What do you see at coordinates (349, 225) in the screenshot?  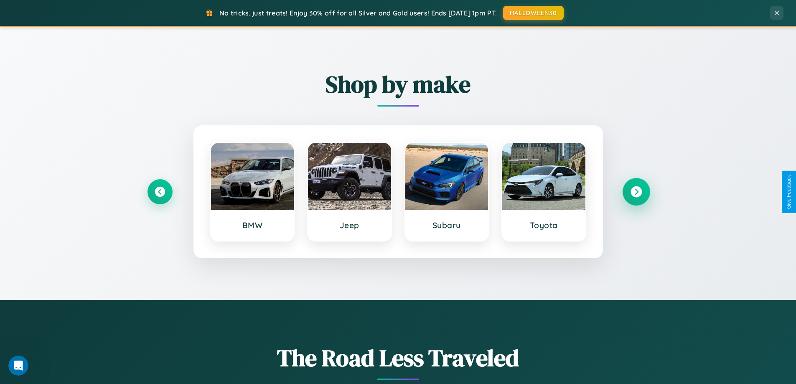 I see `h3: Jeep` at bounding box center [349, 225].